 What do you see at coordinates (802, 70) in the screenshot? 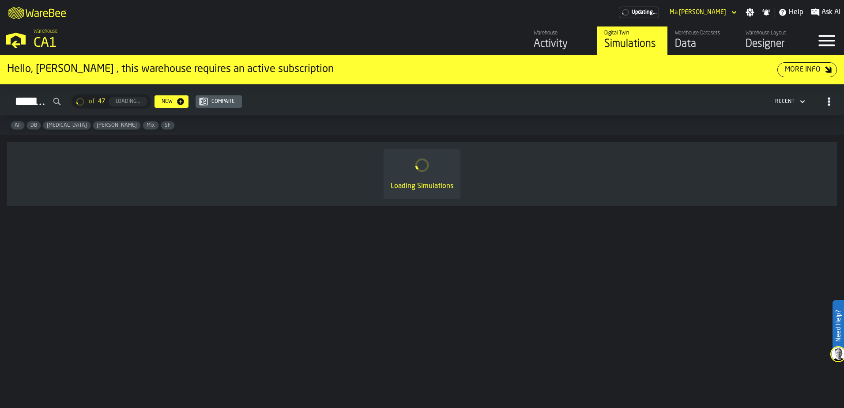
I see `div: More Info` at bounding box center [802, 70].